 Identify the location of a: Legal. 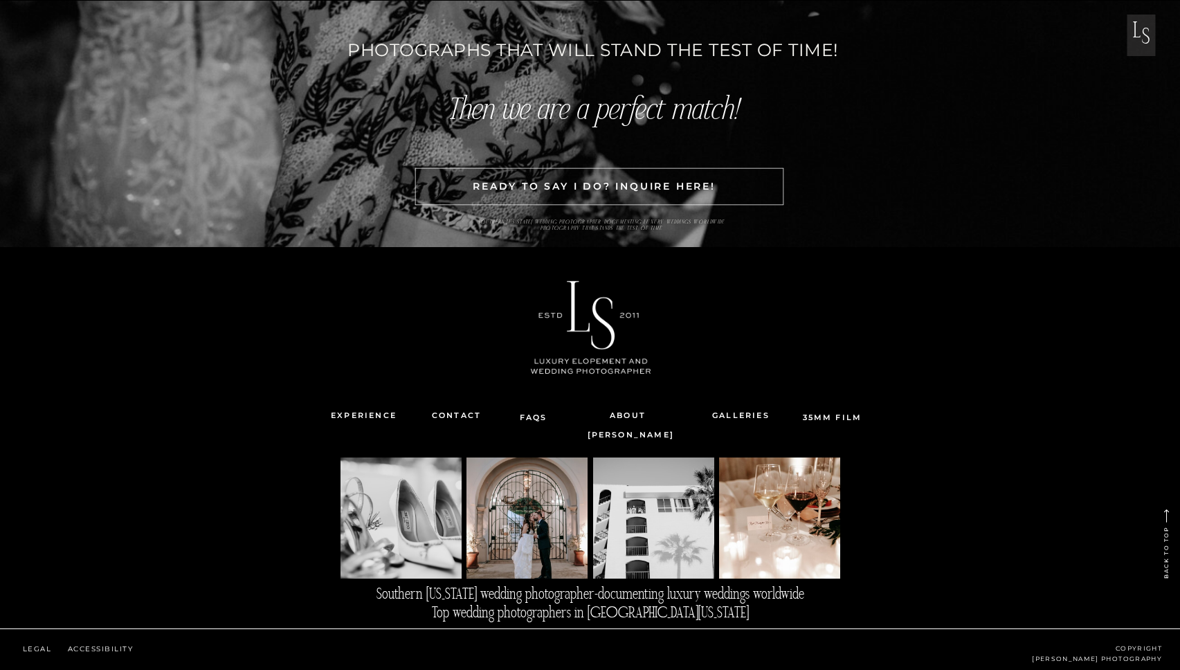
(37, 649).